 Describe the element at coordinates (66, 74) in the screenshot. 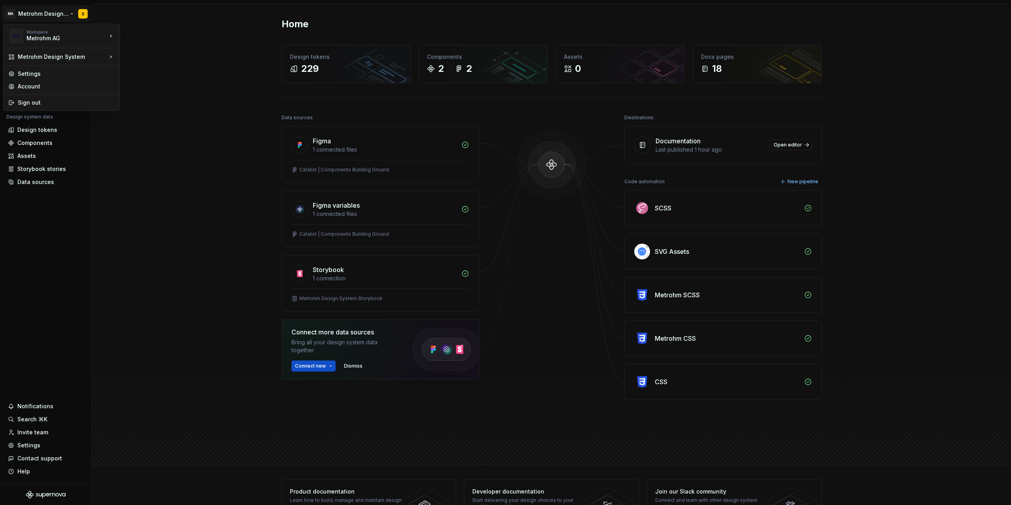

I see `div: Settings` at that location.